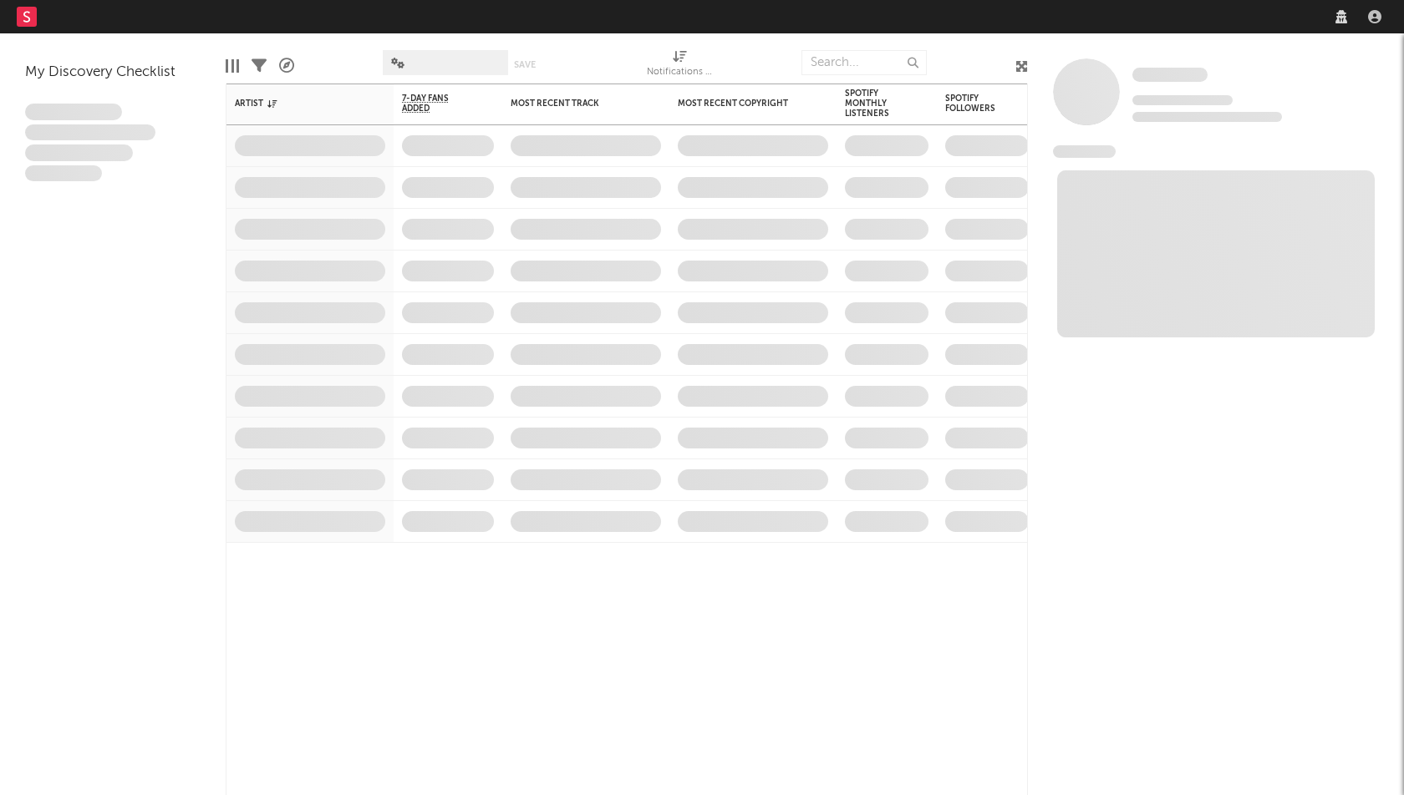 The height and width of the screenshot is (795, 1404). Describe the element at coordinates (740, 104) in the screenshot. I see `div: Most Recent Copyright` at that location.